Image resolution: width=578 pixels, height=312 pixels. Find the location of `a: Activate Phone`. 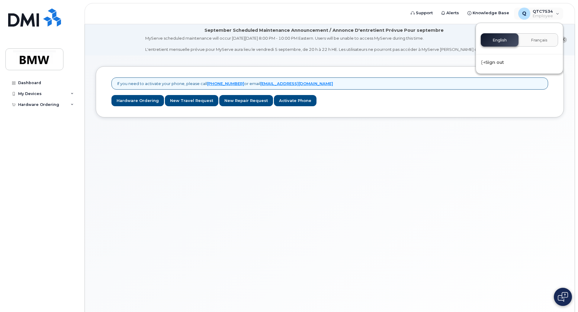

a: Activate Phone is located at coordinates (295, 100).